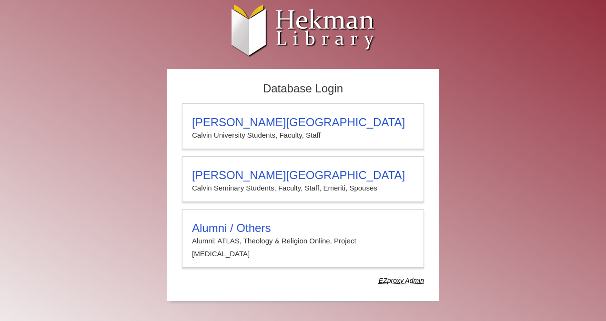  Describe the element at coordinates (401, 280) in the screenshot. I see `dfn: Use Alumni login` at that location.